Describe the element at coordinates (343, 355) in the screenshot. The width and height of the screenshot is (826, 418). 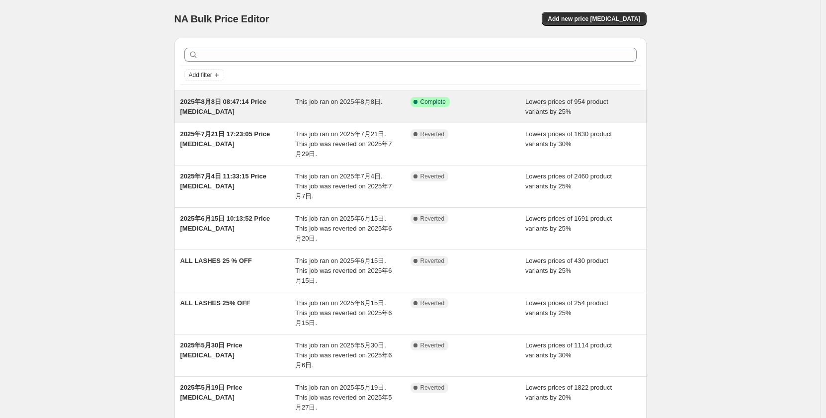
I see `span: This job ran on 2025年5月30日. This job was reverted on 2025年6月6日.` at that location.